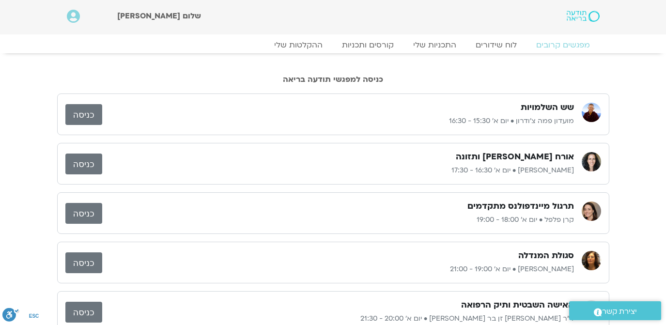  I want to click on a: יצירת קשר, so click(615, 310).